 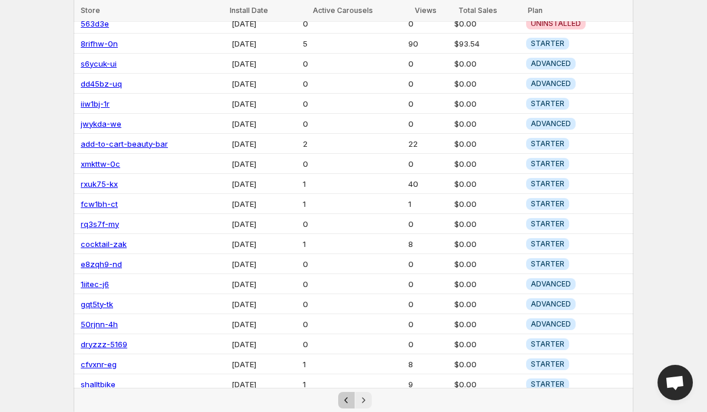 What do you see at coordinates (95, 24) in the screenshot?
I see `a: 563d3e` at bounding box center [95, 24].